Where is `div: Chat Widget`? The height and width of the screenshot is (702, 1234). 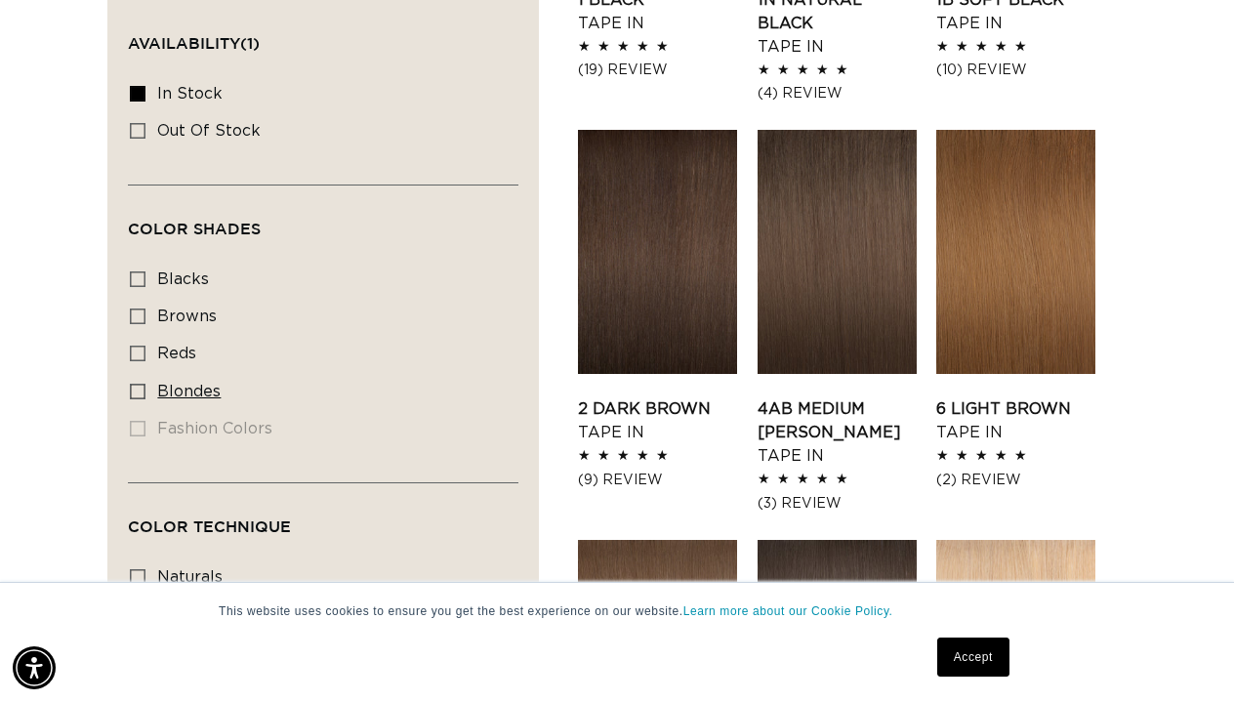
div: Chat Widget is located at coordinates (1185, 655).